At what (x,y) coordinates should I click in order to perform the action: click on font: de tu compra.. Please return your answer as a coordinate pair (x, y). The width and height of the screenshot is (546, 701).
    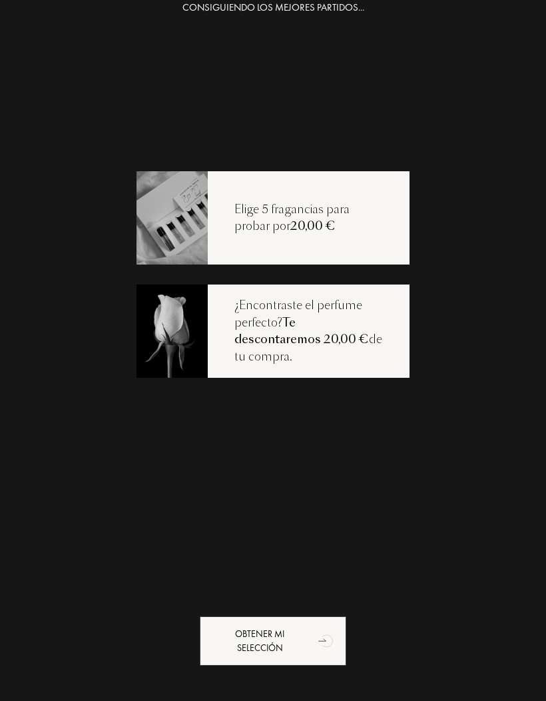
    Looking at the image, I should click on (309, 348).